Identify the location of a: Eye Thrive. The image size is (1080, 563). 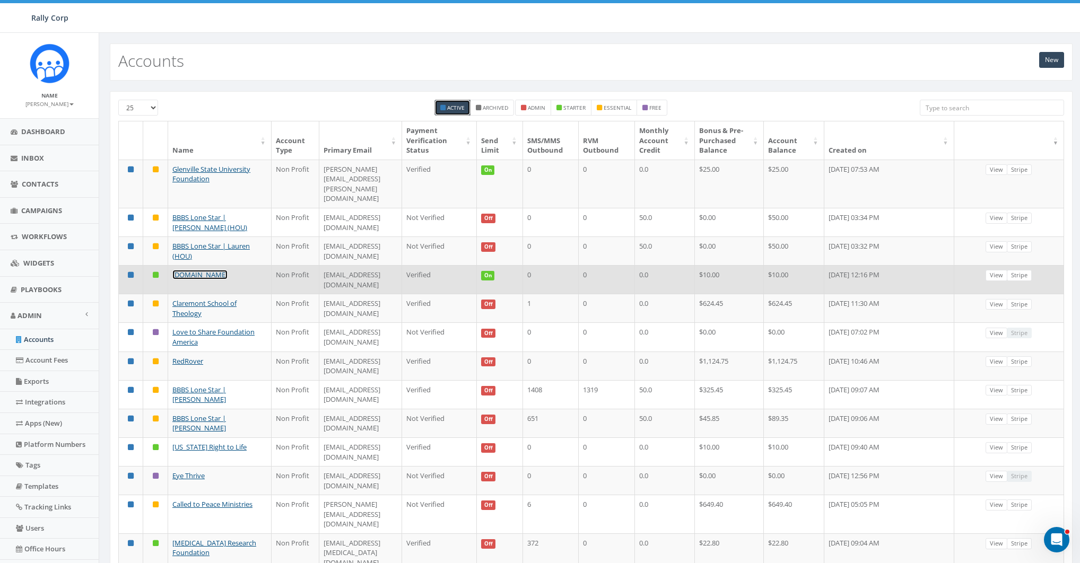
(188, 476).